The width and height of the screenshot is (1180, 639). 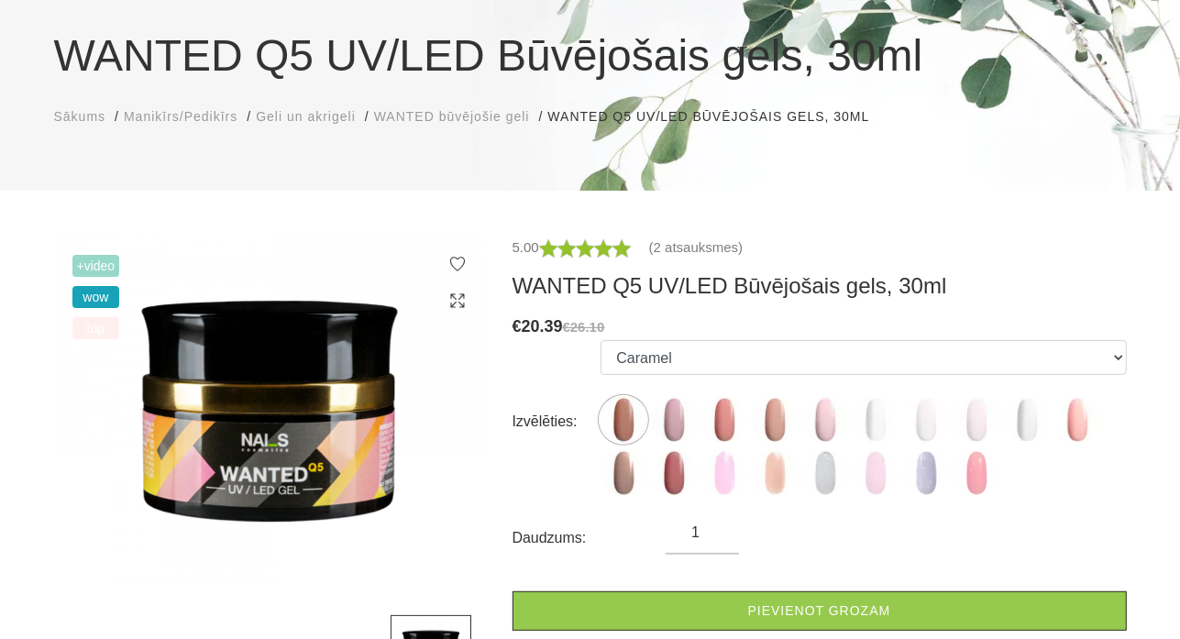 I want to click on a: Geli un akrigeli, so click(x=305, y=116).